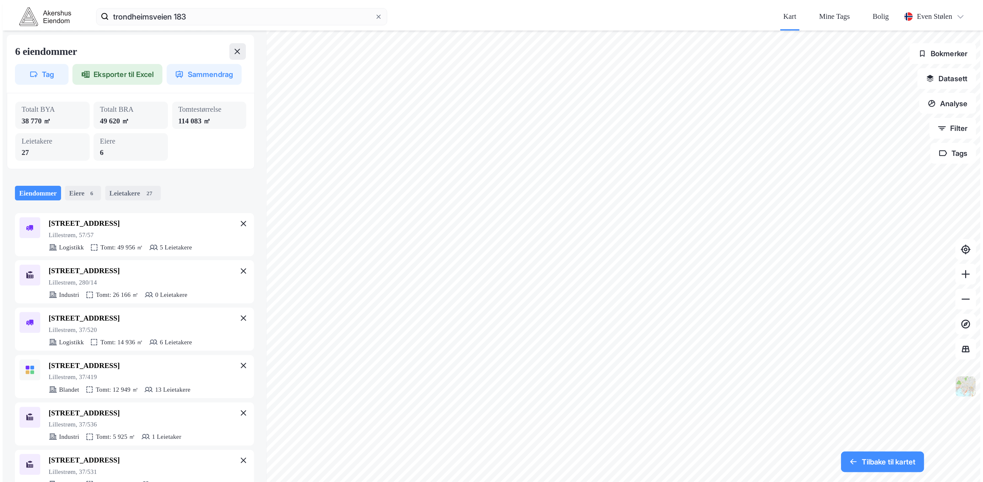 The height and width of the screenshot is (482, 983). I want to click on button: Datasett, so click(946, 79).